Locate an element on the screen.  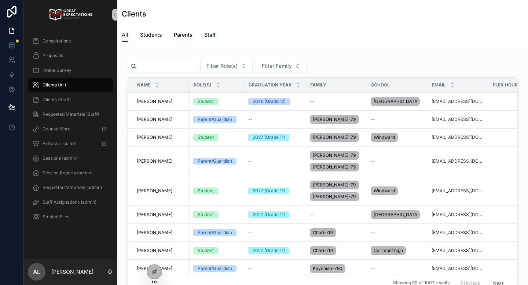
span: Requested Materials (Staff) is located at coordinates (71, 114).